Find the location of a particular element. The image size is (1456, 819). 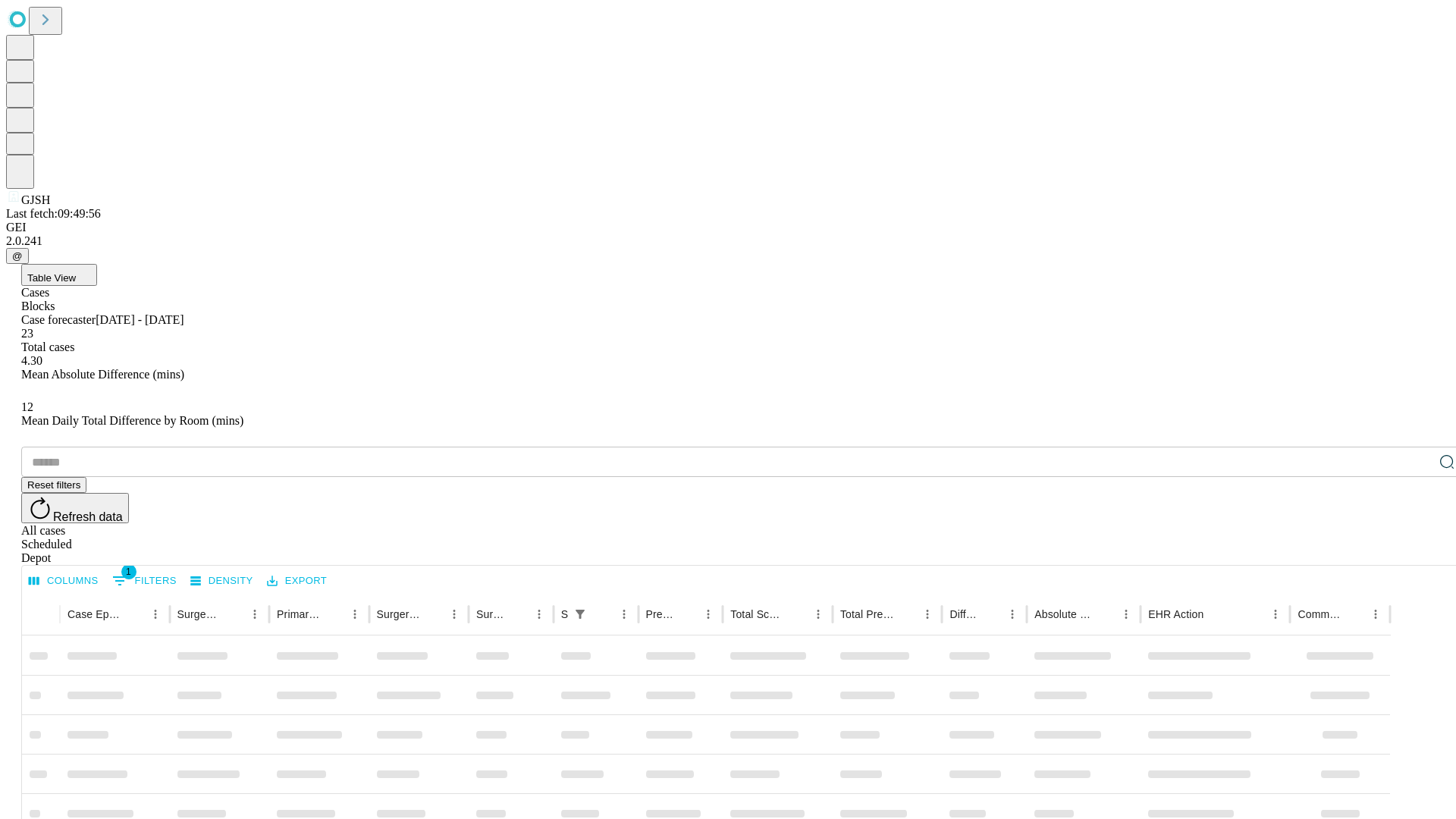

div: Total Scheduled Duration is located at coordinates (758, 614).